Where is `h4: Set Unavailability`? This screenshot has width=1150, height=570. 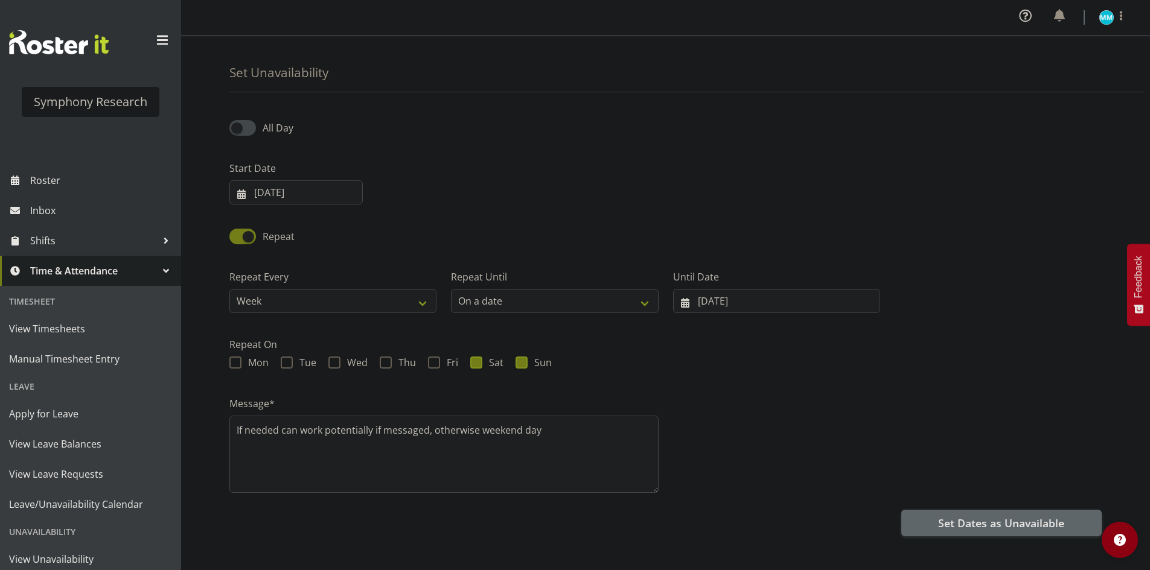 h4: Set Unavailability is located at coordinates (279, 72).